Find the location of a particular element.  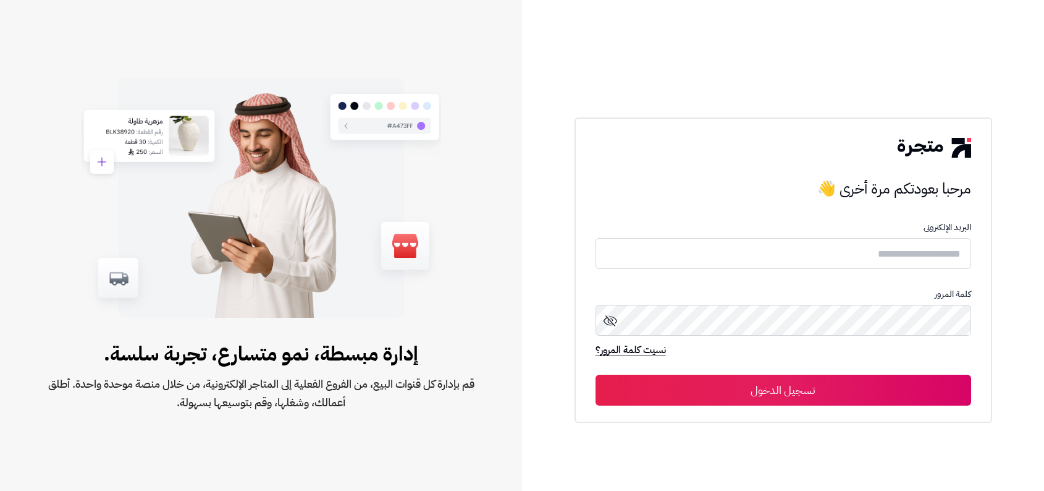

span: قم بإدارة كل قنوات البيع، من الفروع الفعلية إلى المتاجر الإلكترونية، من خلال منصة موحدة واحدة. أط... is located at coordinates (261, 393).